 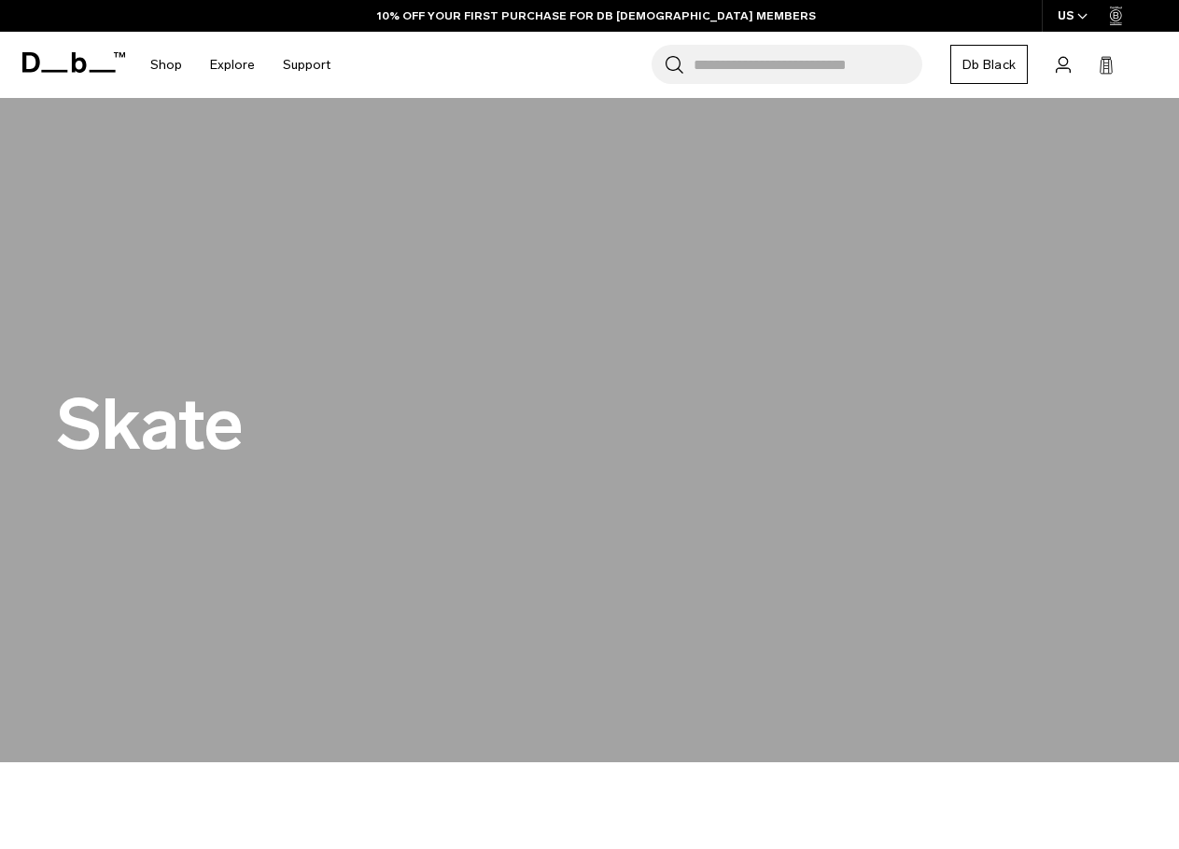 I want to click on a: Explore, so click(x=232, y=64).